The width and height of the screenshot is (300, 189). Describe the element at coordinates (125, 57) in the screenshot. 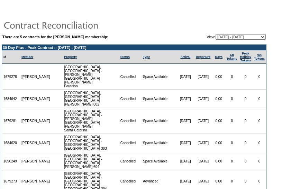

I see `a: Status` at that location.